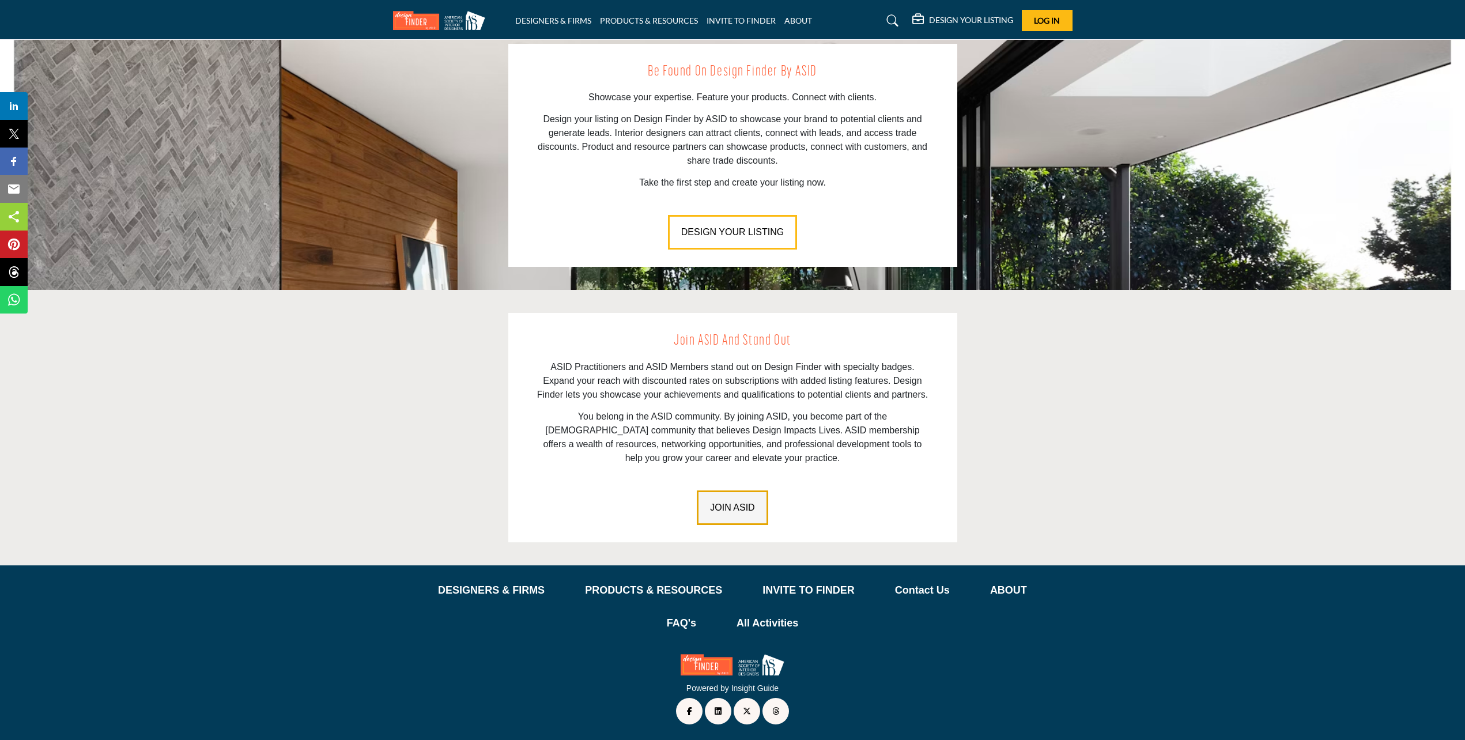  What do you see at coordinates (733, 232) in the screenshot?
I see `span: DESIGN YOUR LISTING` at bounding box center [733, 232].